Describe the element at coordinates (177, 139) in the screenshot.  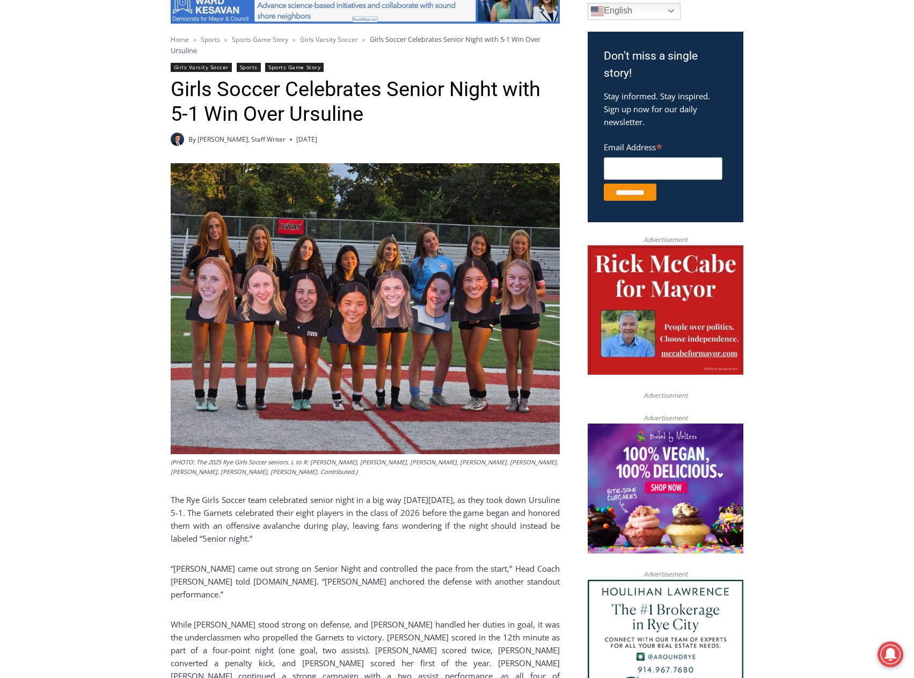
I see `img: Charlie Morris headshot PROFESSIONAL HEADSHOT` at that location.